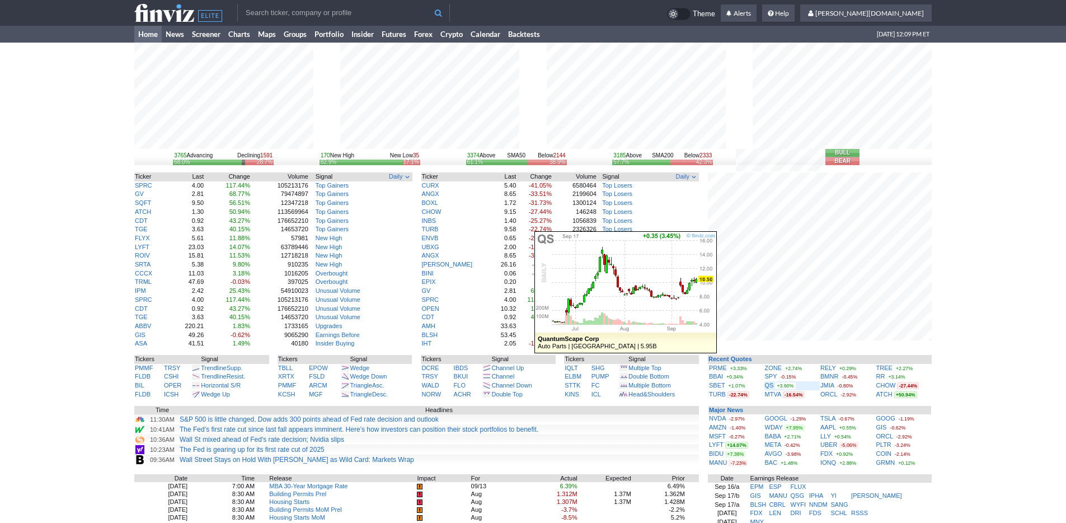 The height and width of the screenshot is (523, 1066). Describe the element at coordinates (716, 453) in the screenshot. I see `a: BIDU` at that location.